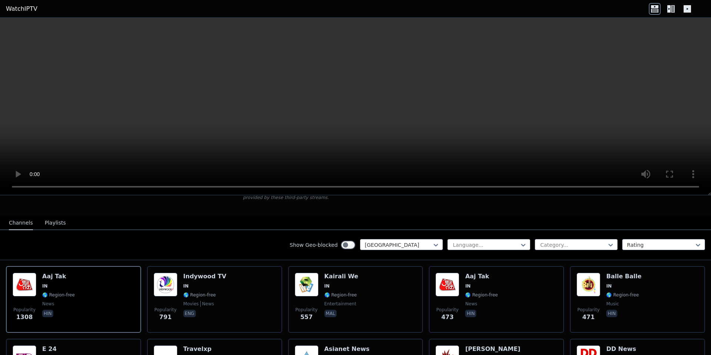 Image resolution: width=711 pixels, height=355 pixels. I want to click on span: music, so click(612, 304).